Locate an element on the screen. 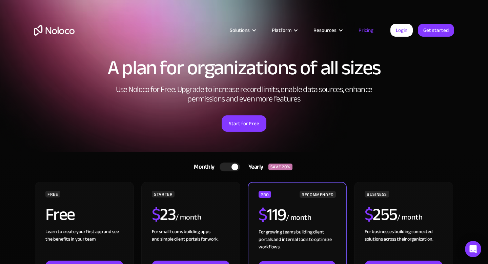 This screenshot has width=488, height=264. div: STARTER is located at coordinates (163, 194).